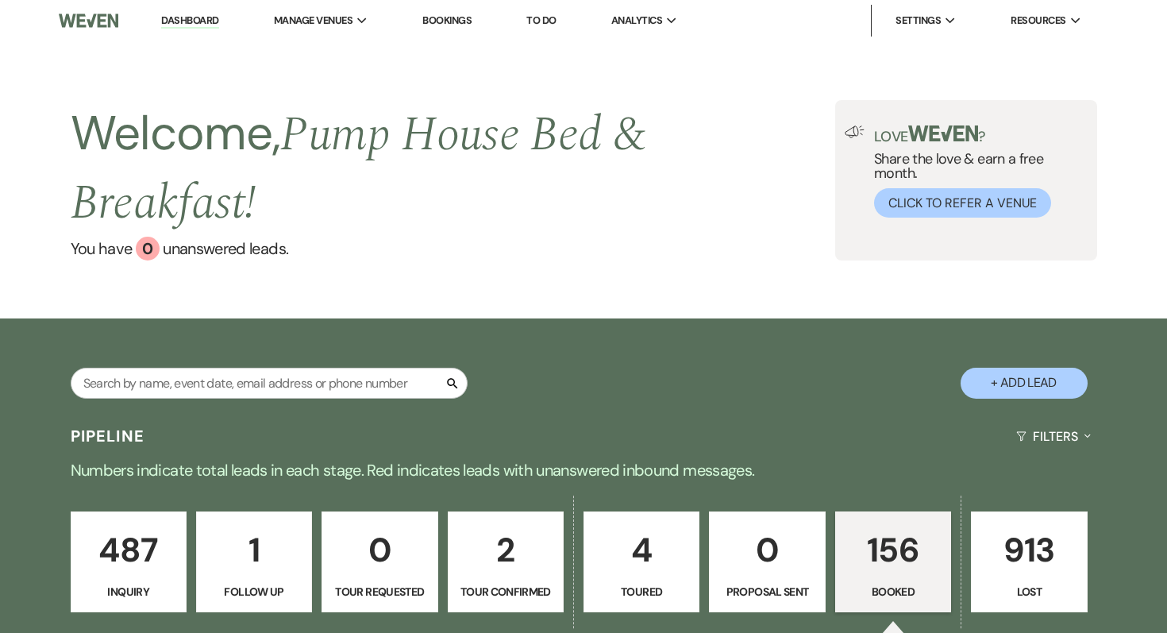  What do you see at coordinates (855, 132) in the screenshot?
I see `img: loud-speaker-illustration.svg` at bounding box center [855, 132].